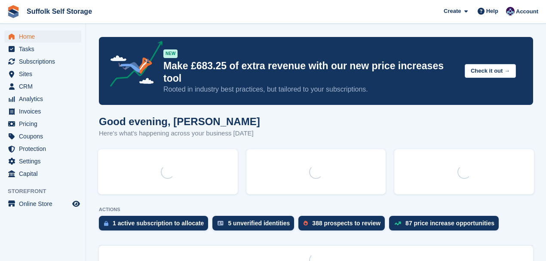 The image size is (546, 261). I want to click on div: 5 unverified identities, so click(259, 223).